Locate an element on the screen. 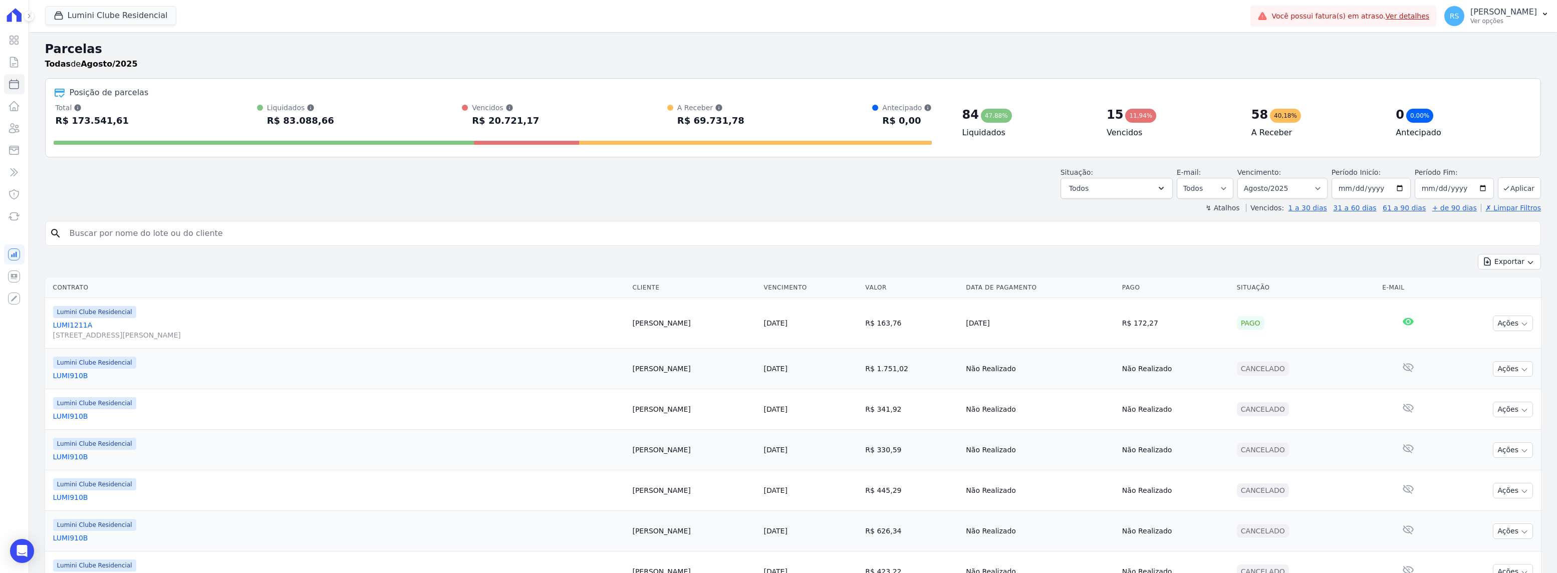 Image resolution: width=1557 pixels, height=573 pixels. h4: Liquidados is located at coordinates (1026, 133).